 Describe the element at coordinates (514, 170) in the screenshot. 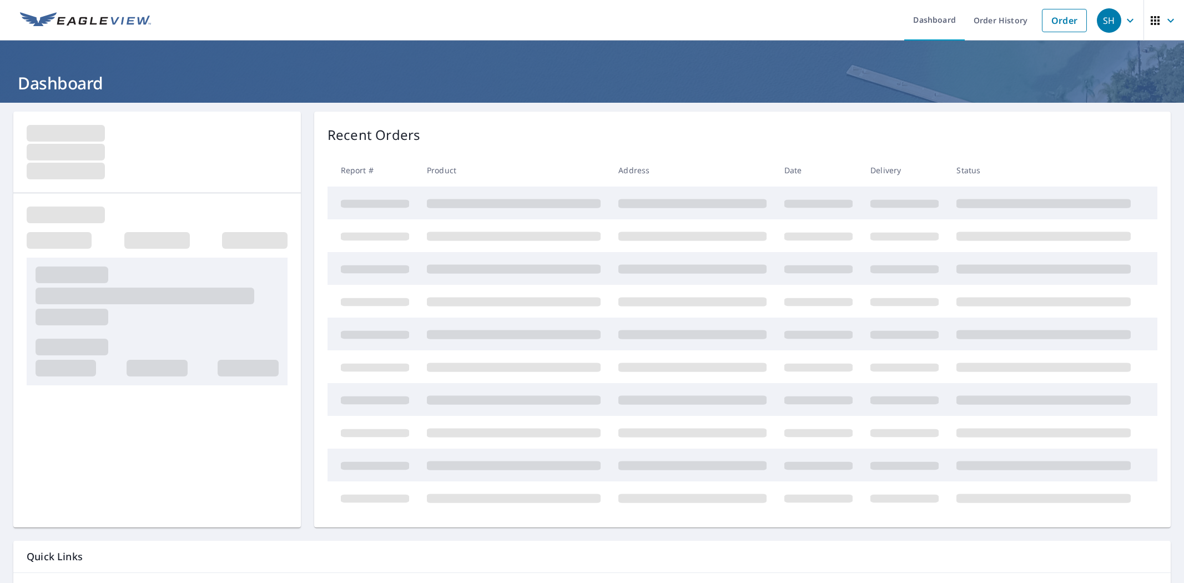

I see `th: Product` at that location.